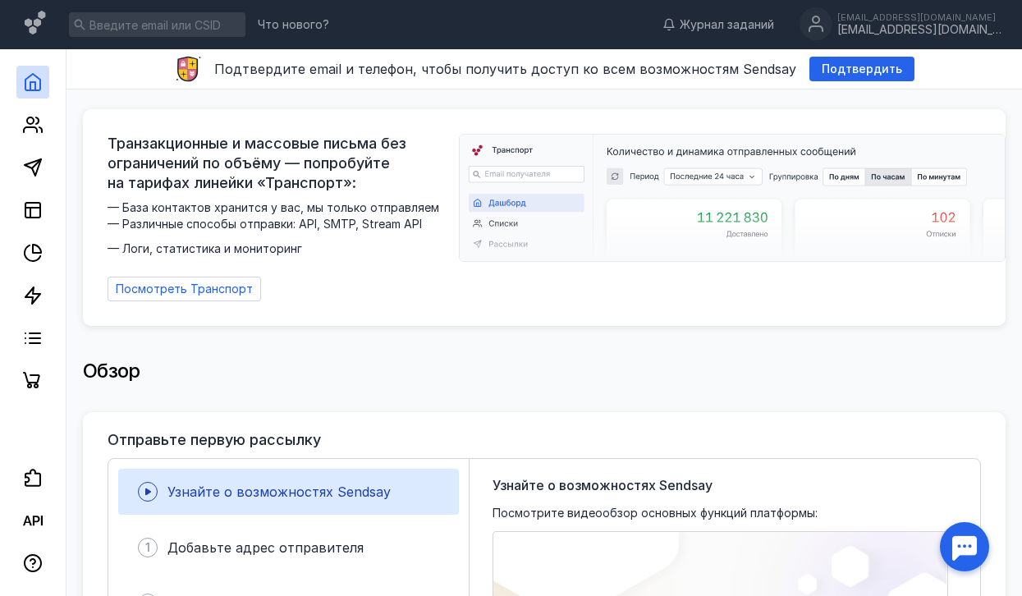 This screenshot has height=596, width=1022. I want to click on h3: Отправьте первую рассылку, so click(214, 440).